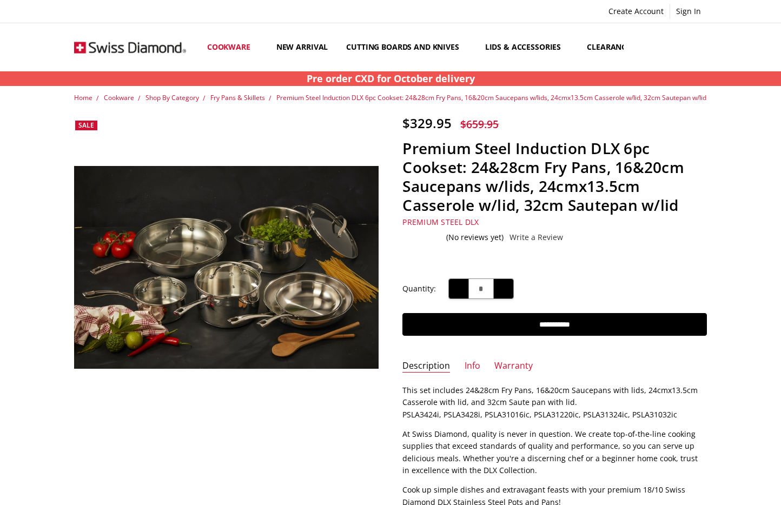 This screenshot has width=781, height=505. I want to click on a: Premium Steel Induction DLX 6pc Cookset: 24&28cm Fry Pans, 16&20cm Saucepans w/lids, 24cmx13.5cm ..., so click(491, 97).